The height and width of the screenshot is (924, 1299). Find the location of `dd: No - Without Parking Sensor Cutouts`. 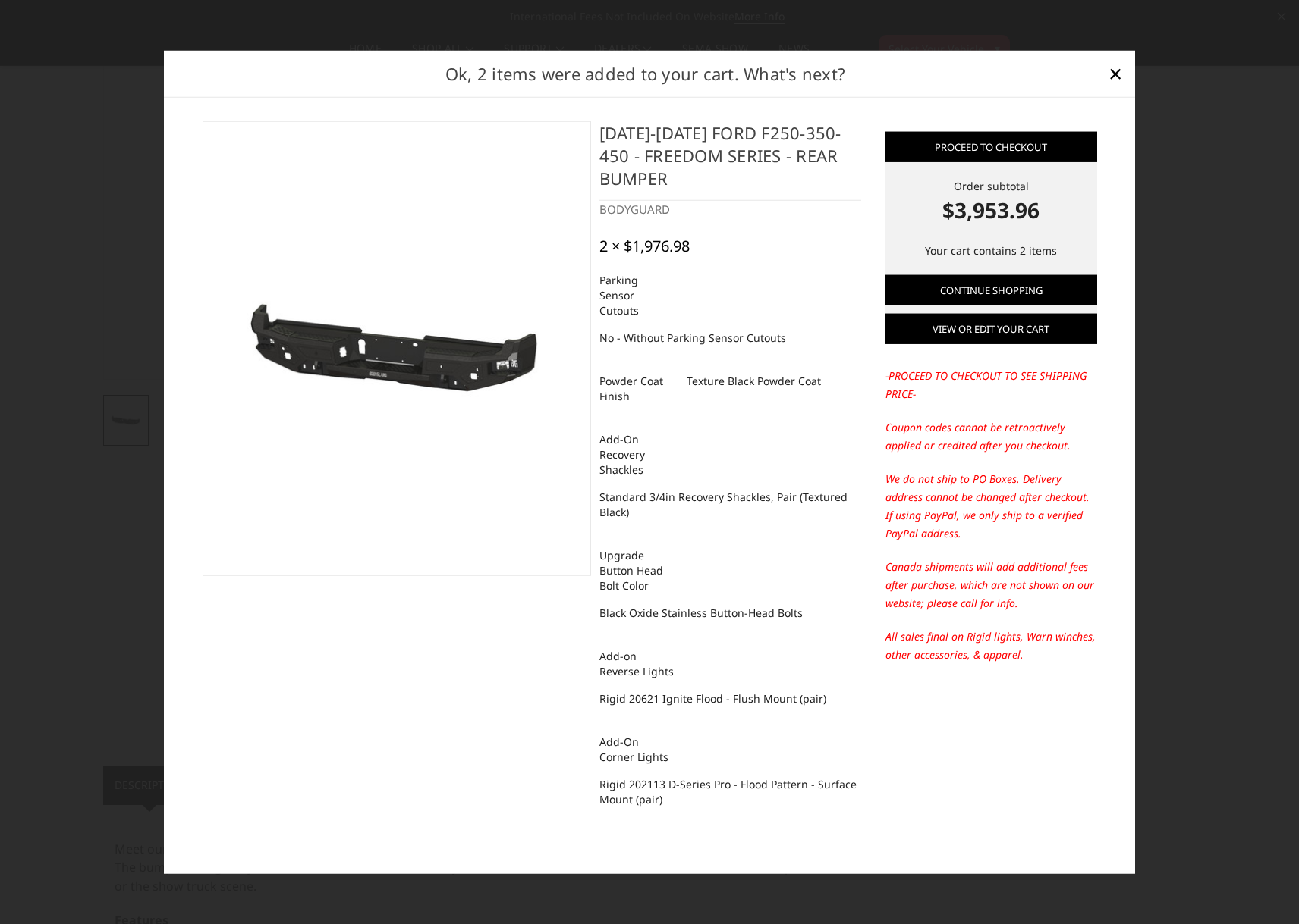

dd: No - Without Parking Sensor Cutouts is located at coordinates (693, 337).